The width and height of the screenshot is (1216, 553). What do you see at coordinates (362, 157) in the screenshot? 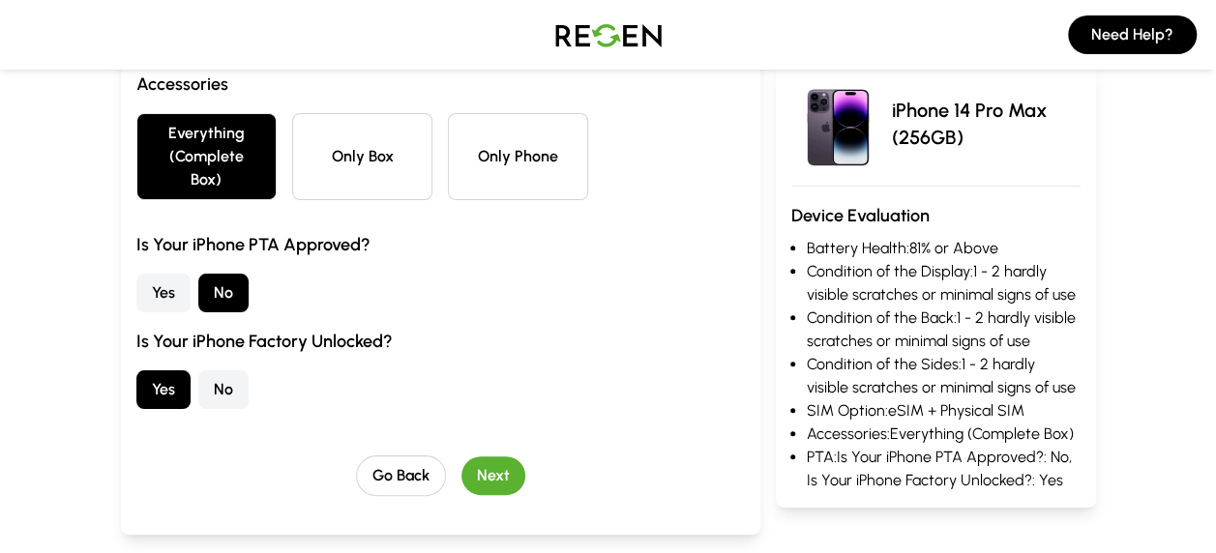
I see `button: Only Box` at bounding box center [362, 157].